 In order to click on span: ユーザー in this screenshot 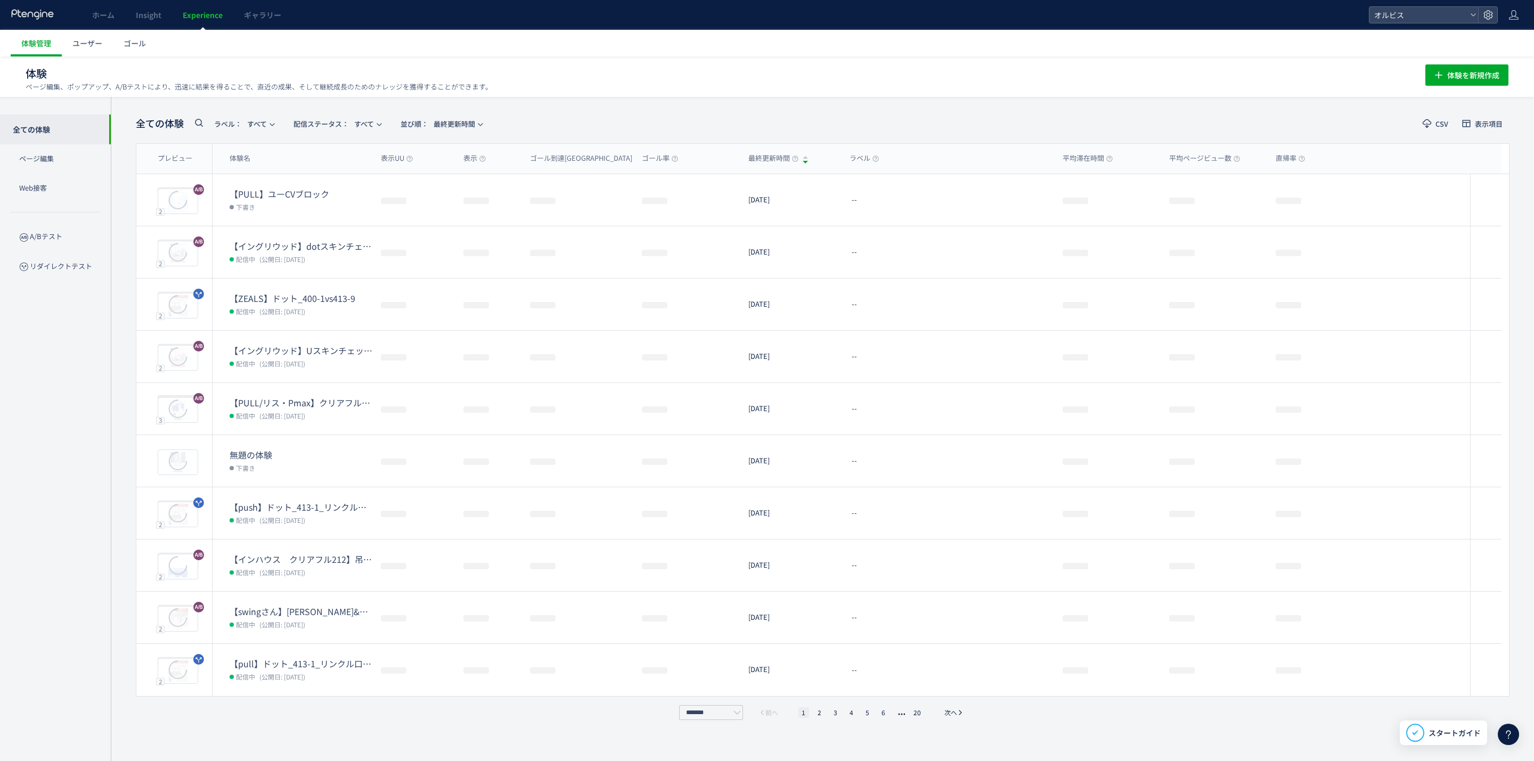, I will do `click(87, 43)`.